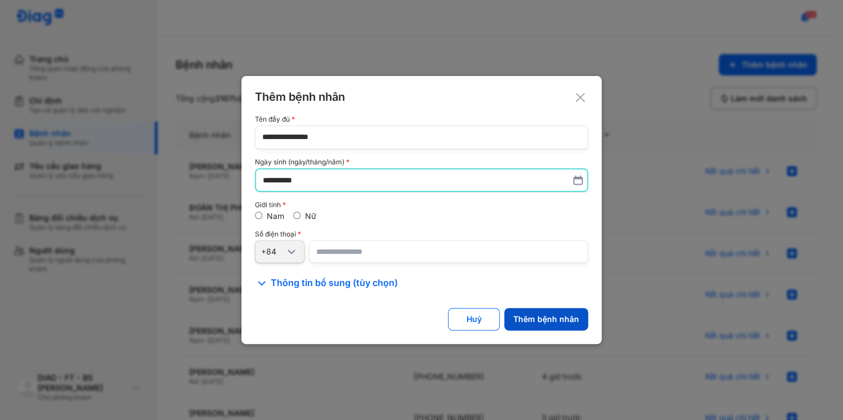 The height and width of the screenshot is (420, 843). What do you see at coordinates (275, 216) in the screenshot?
I see `label: Nam` at bounding box center [275, 216].